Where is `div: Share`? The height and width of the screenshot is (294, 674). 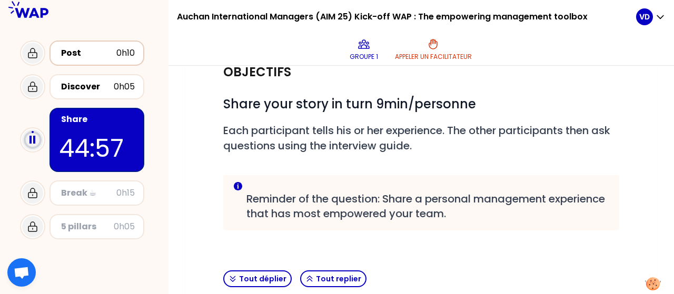 div: Share is located at coordinates (98, 119).